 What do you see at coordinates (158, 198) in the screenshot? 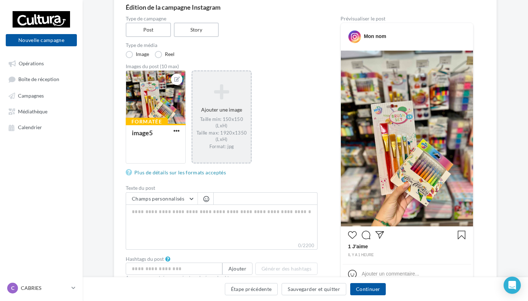
I see `span: Champs personnalisés` at bounding box center [158, 198].